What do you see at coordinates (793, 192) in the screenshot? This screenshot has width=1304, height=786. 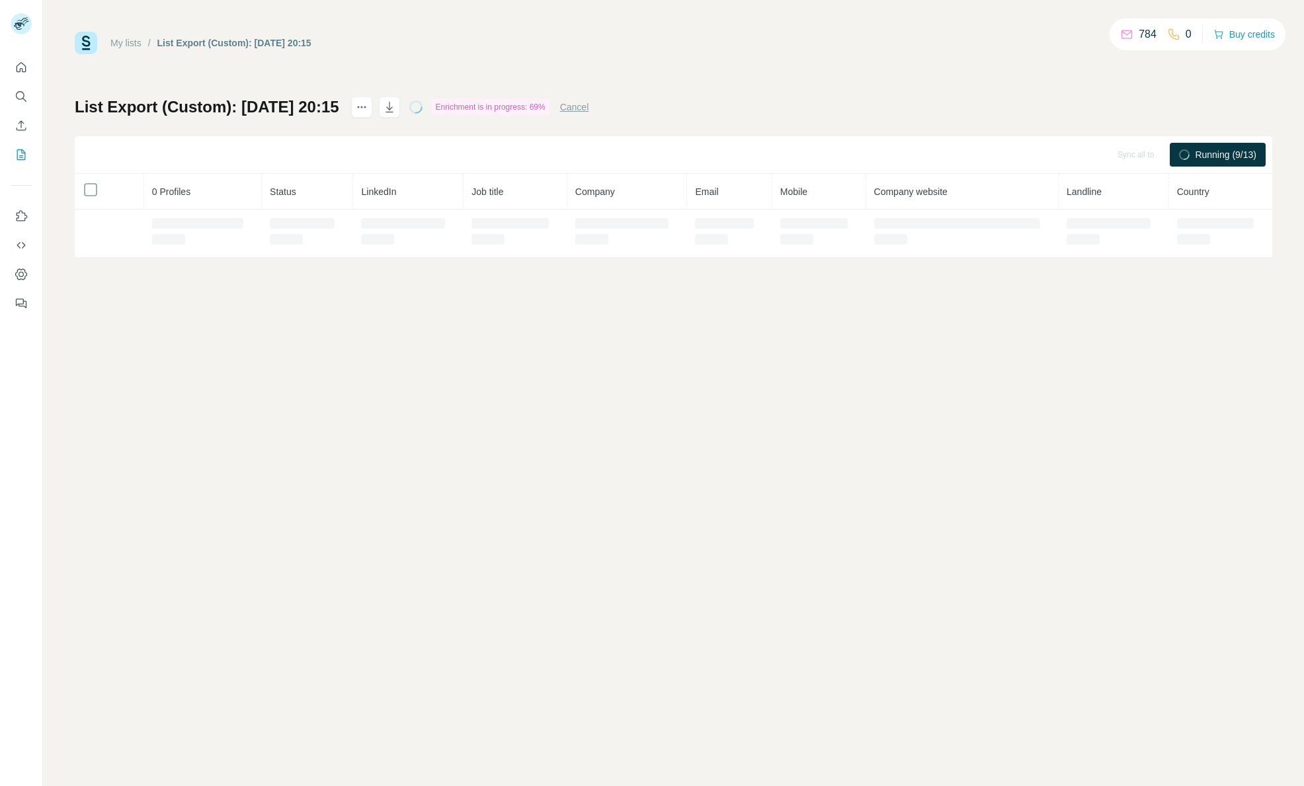 I see `span: Mobile` at bounding box center [793, 192].